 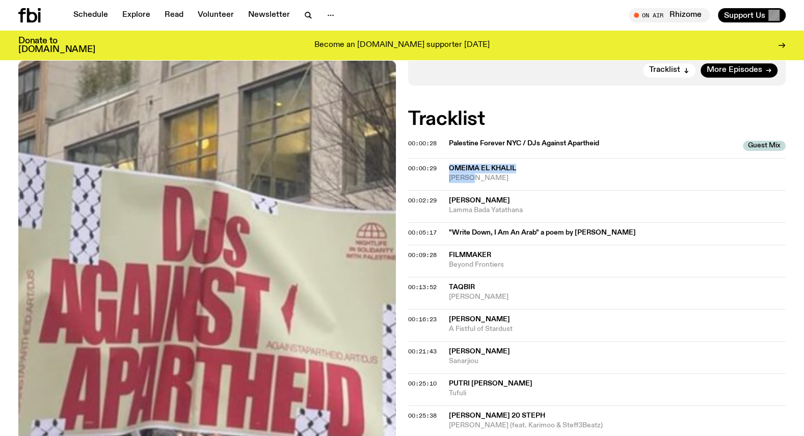 I want to click on span: 00:00:28, so click(x=423, y=143).